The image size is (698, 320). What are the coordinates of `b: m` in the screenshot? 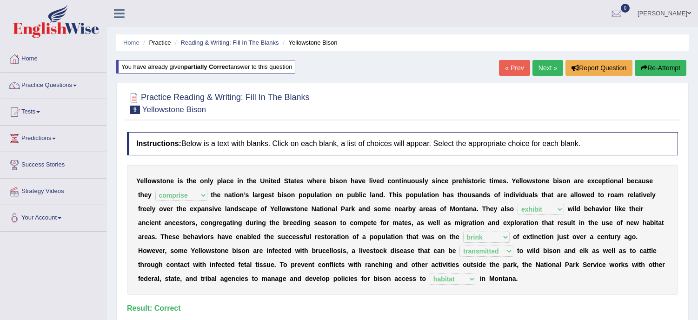 It's located at (496, 181).